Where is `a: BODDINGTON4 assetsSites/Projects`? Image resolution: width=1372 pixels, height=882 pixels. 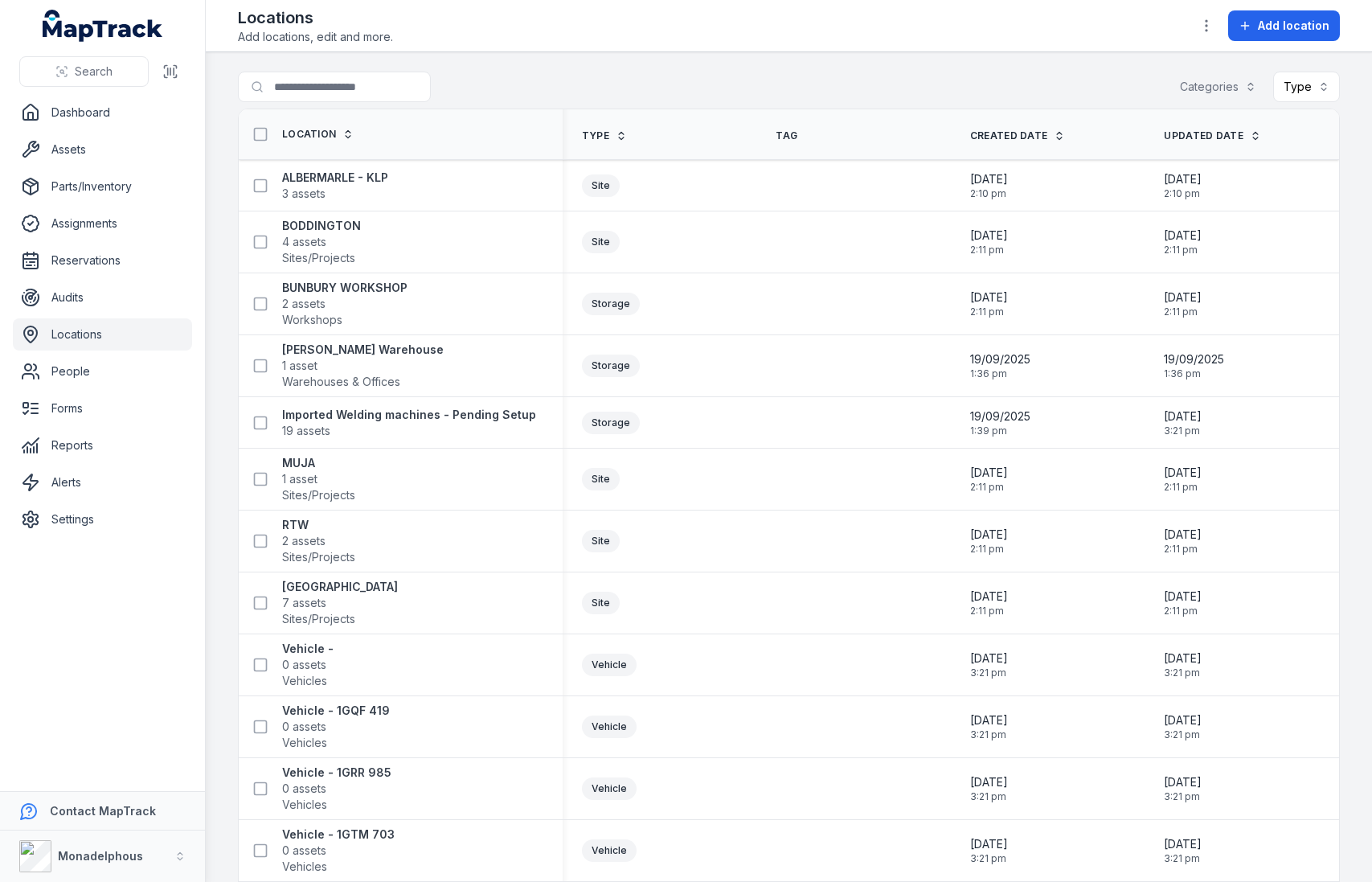 a: BODDINGTON4 assetsSites/Projects is located at coordinates (321, 242).